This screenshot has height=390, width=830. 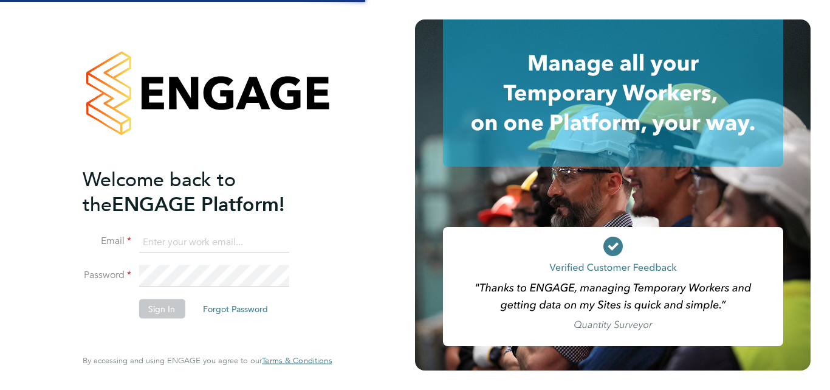 I want to click on h2: ENGAGE Platform!, so click(x=201, y=191).